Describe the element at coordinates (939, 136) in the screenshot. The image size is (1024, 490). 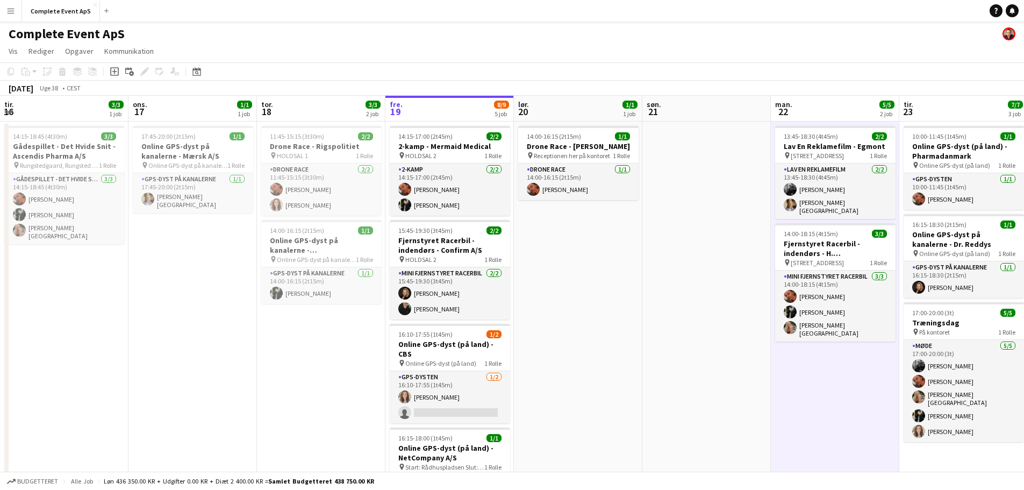
I see `span: 10:00-11:45 (1t45m)` at that location.